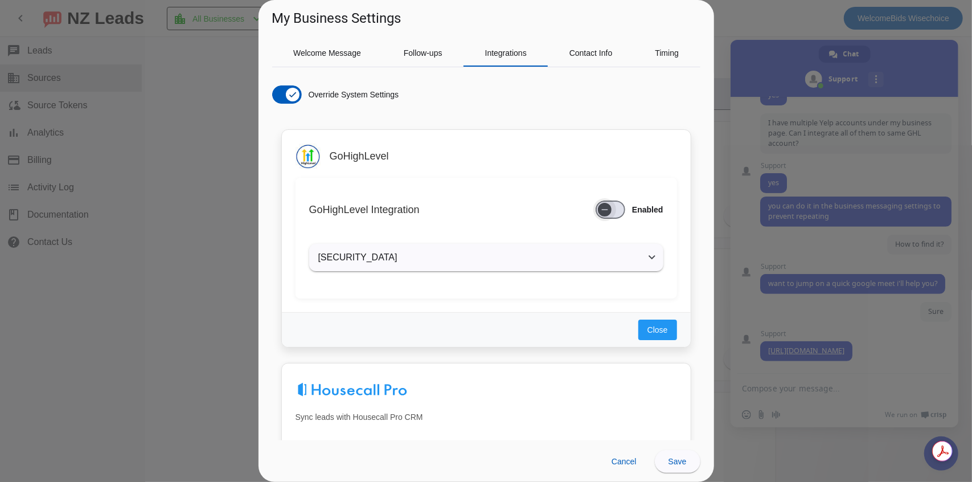 The width and height of the screenshot is (972, 482). Describe the element at coordinates (352, 94) in the screenshot. I see `label: Override System Settings` at that location.